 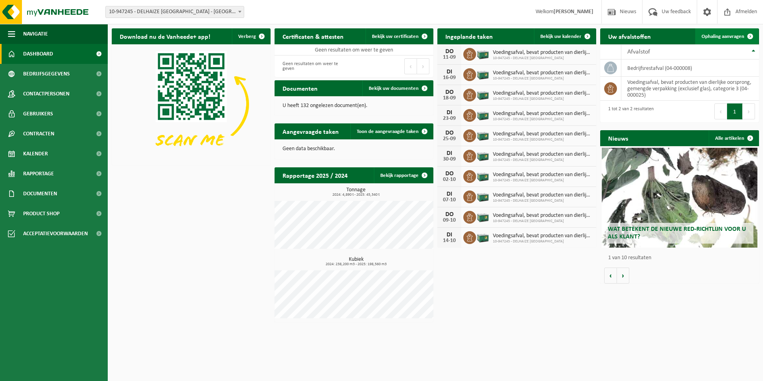 What do you see at coordinates (449, 180) in the screenshot?
I see `div: 02-10` at bounding box center [449, 180].